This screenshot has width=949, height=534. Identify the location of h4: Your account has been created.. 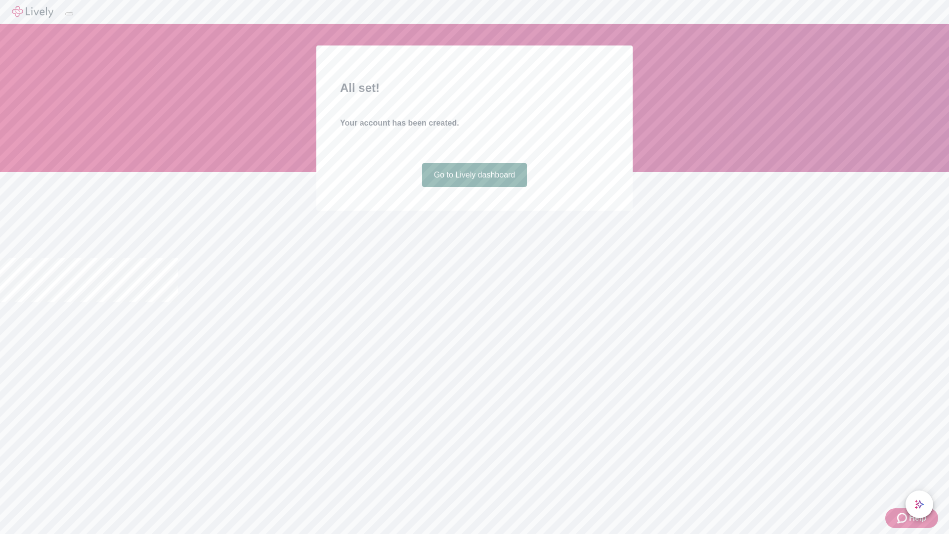
(475, 123).